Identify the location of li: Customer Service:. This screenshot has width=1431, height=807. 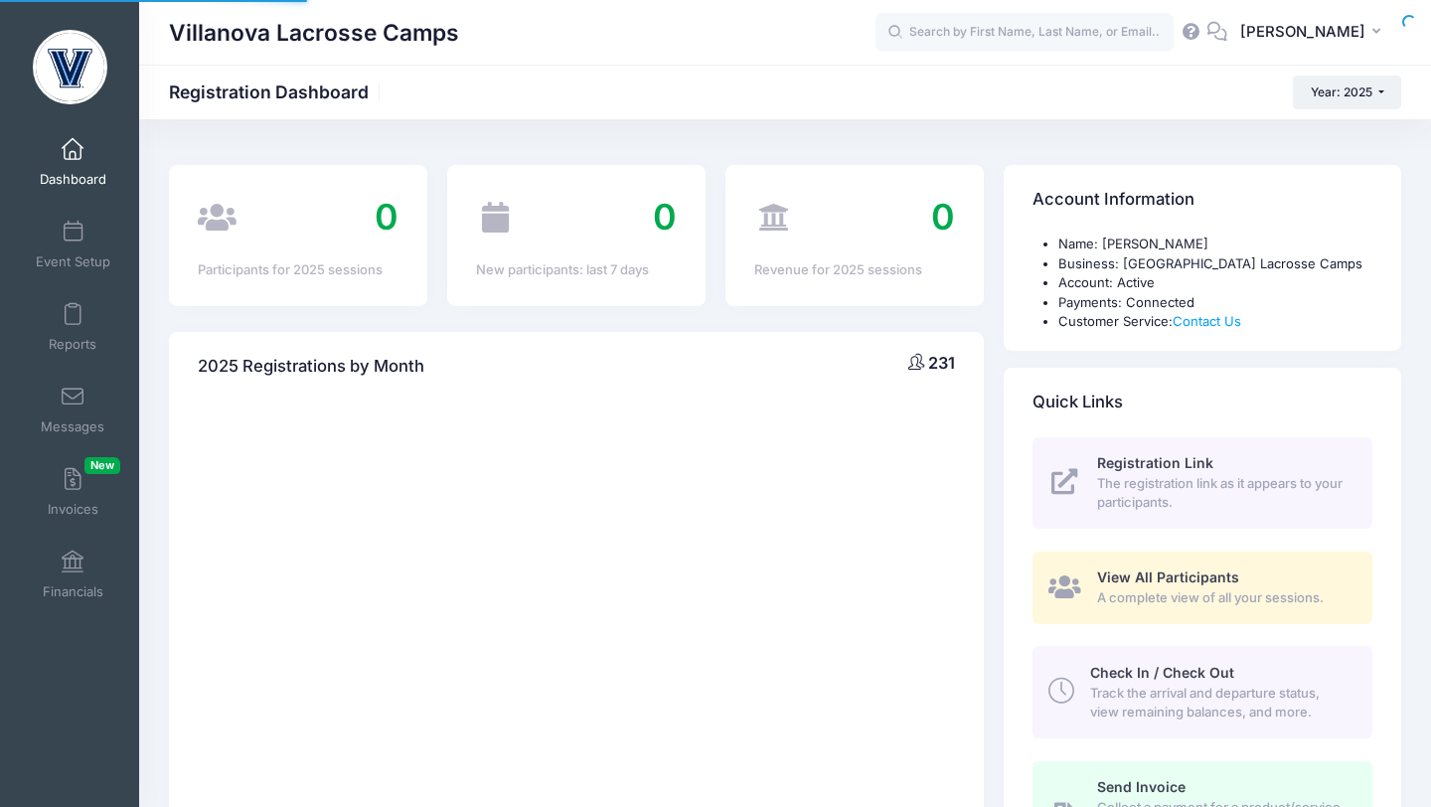
(1215, 322).